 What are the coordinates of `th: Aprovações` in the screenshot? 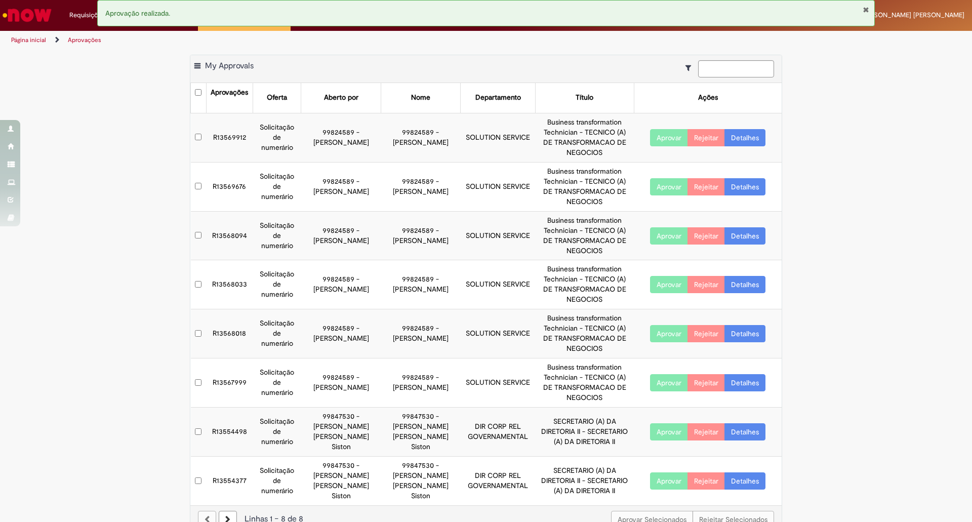 It's located at (229, 98).